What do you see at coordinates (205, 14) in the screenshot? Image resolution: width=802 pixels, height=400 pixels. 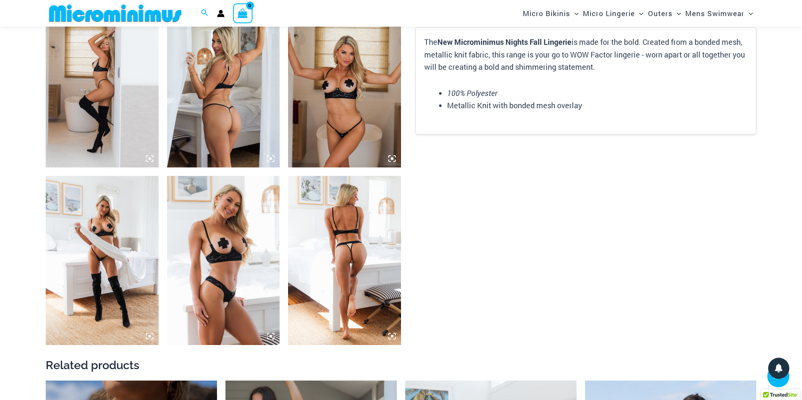 I see `a: Search icon link` at bounding box center [205, 14].